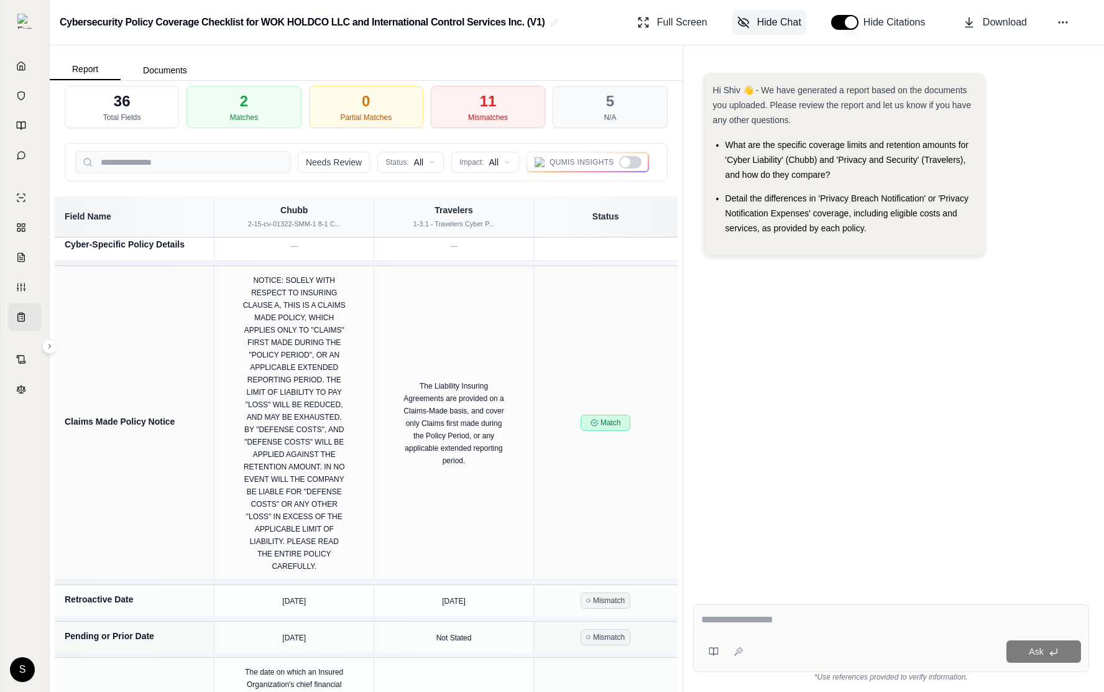 The width and height of the screenshot is (1104, 692). I want to click on a: Claim Coverage, so click(25, 257).